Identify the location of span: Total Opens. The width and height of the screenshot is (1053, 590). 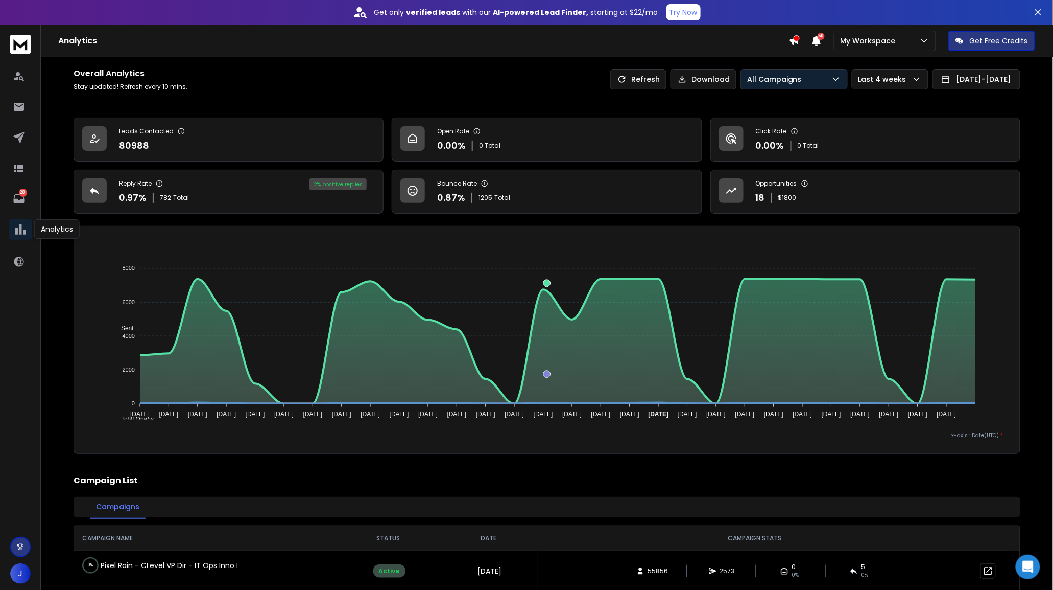
(133, 419).